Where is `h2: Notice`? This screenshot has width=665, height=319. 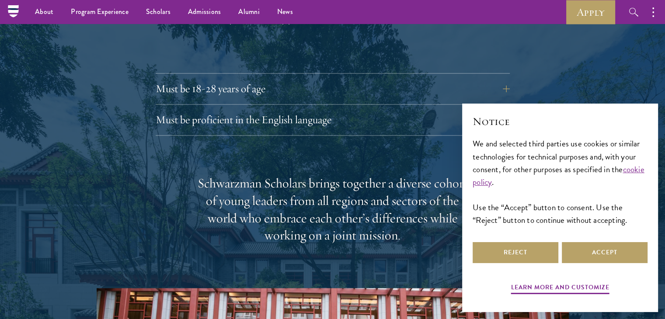
h2: Notice is located at coordinates (560, 121).